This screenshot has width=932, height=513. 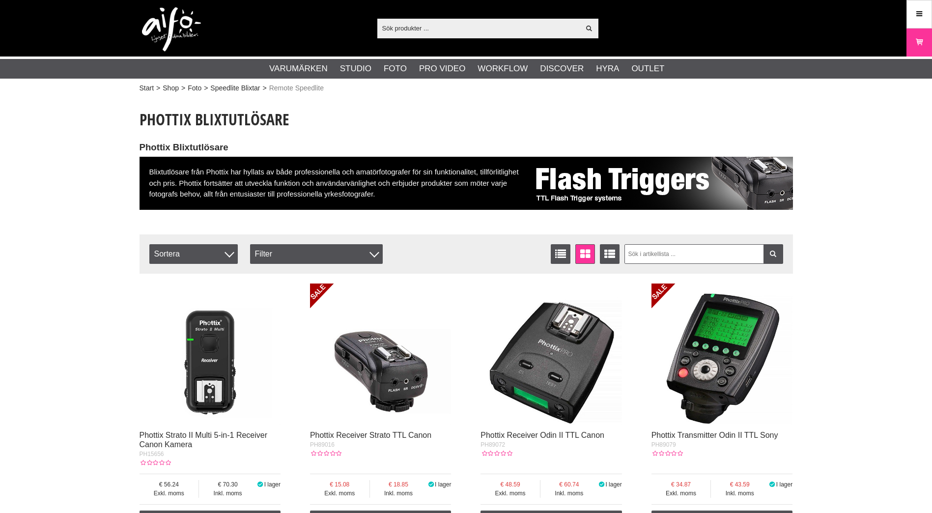 I want to click on a: Outlet, so click(x=648, y=69).